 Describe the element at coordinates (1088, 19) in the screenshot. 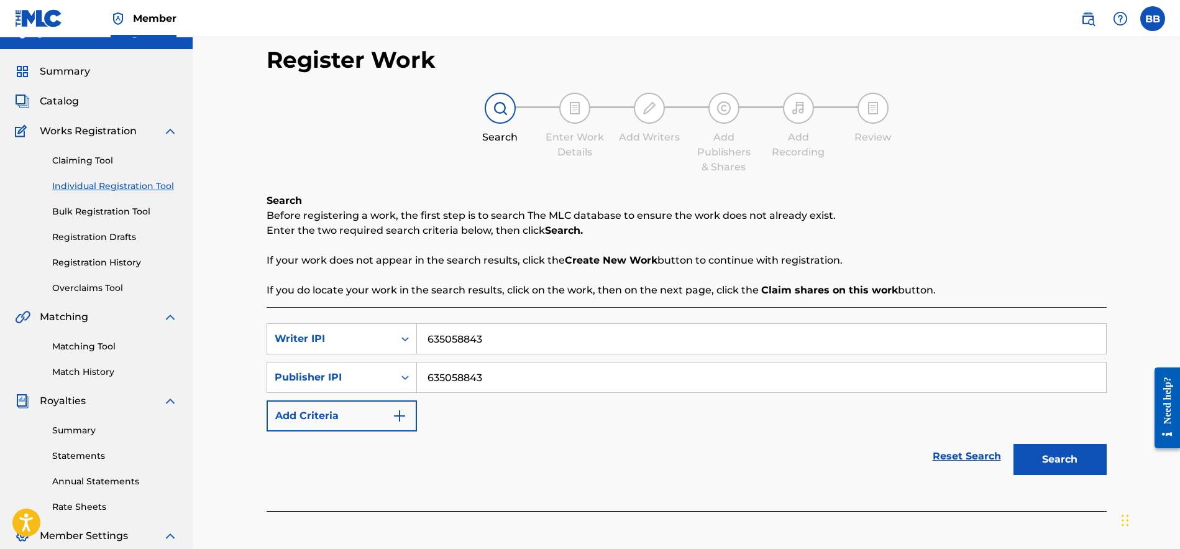

I see `img: search` at that location.